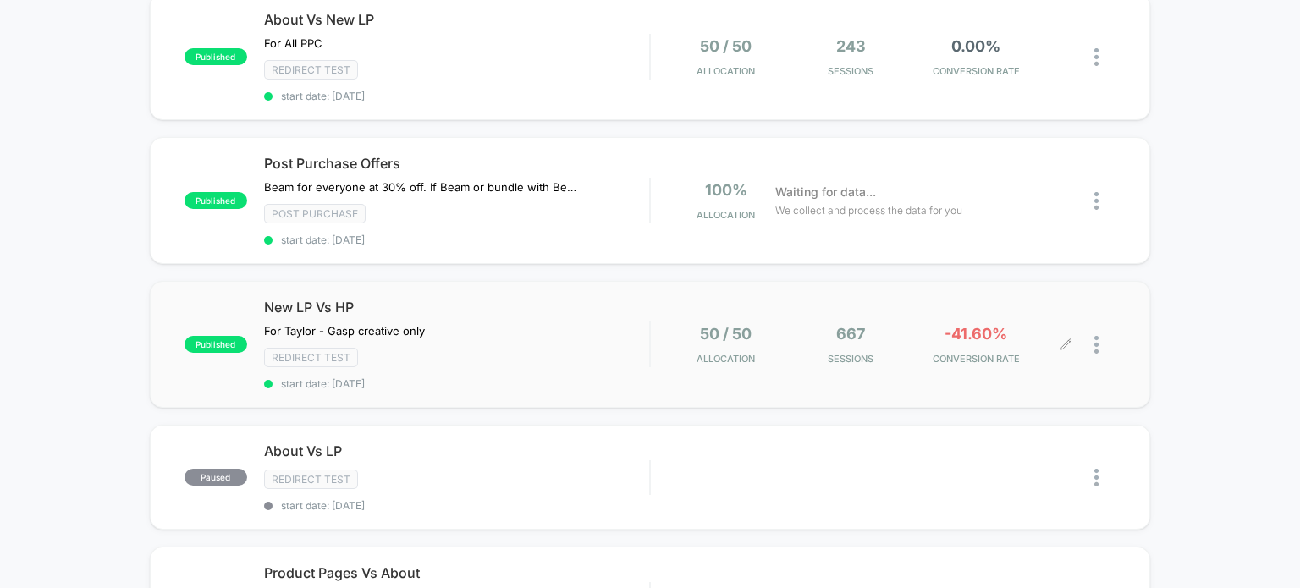  Describe the element at coordinates (869, 210) in the screenshot. I see `span: We collect and process the data for you` at that location.